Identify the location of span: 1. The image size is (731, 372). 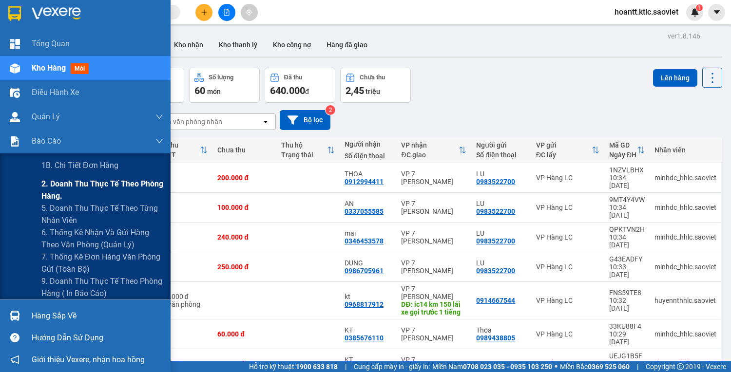
(699, 8).